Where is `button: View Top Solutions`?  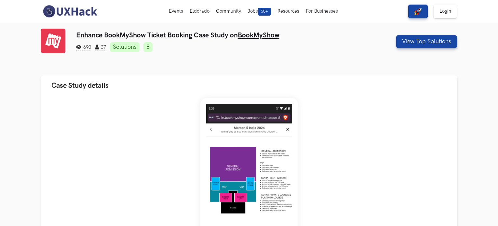 button: View Top Solutions is located at coordinates (427, 42).